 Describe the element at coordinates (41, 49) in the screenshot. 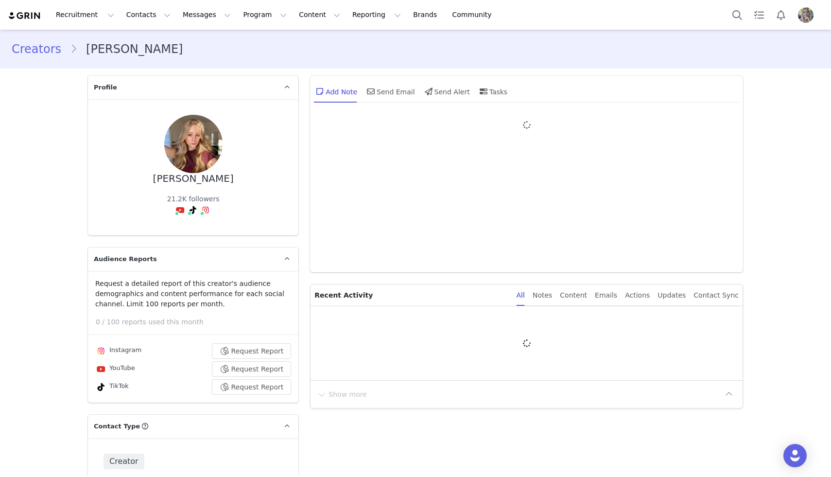

I see `a: Creators` at that location.